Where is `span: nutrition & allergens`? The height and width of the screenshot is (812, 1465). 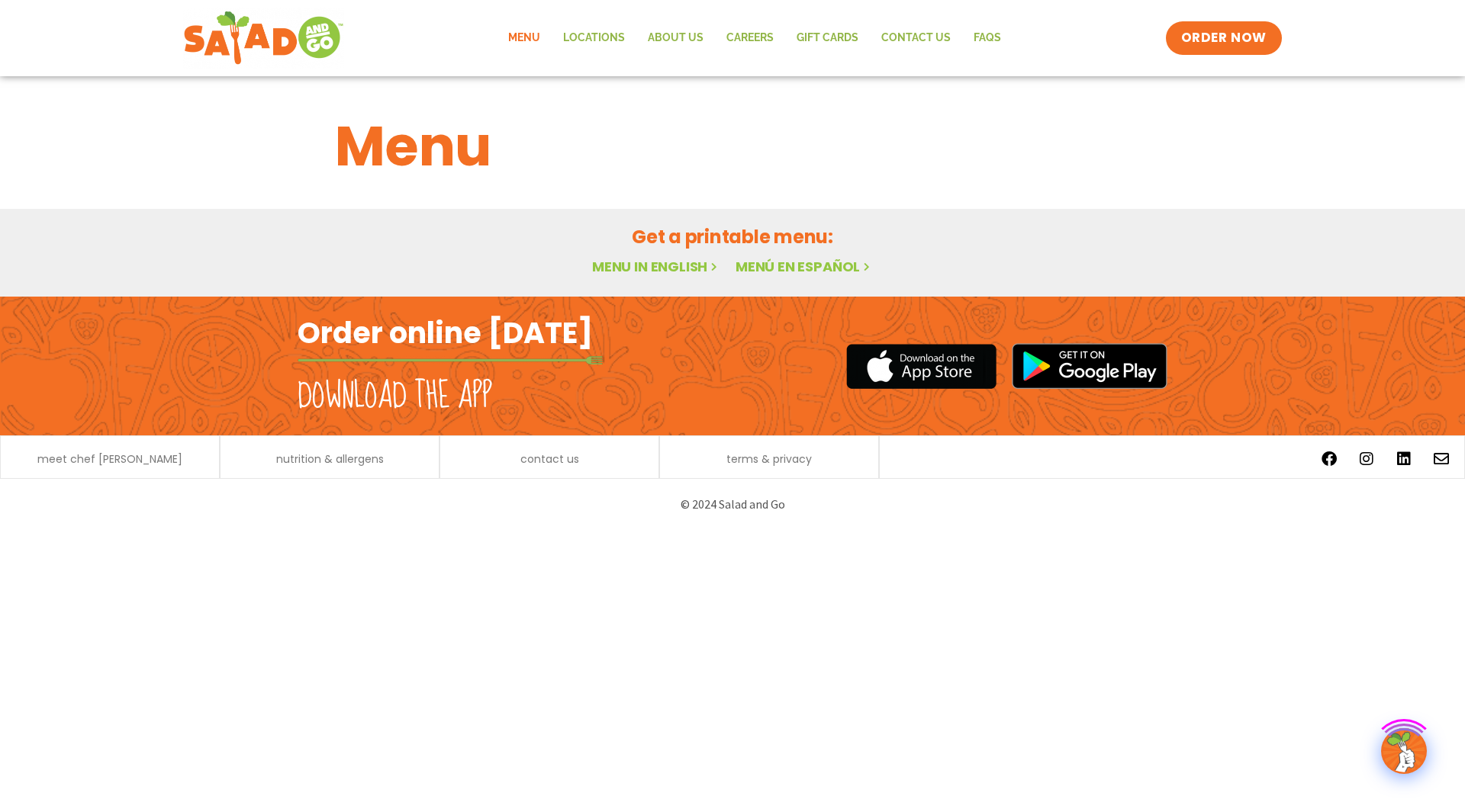
span: nutrition & allergens is located at coordinates (330, 459).